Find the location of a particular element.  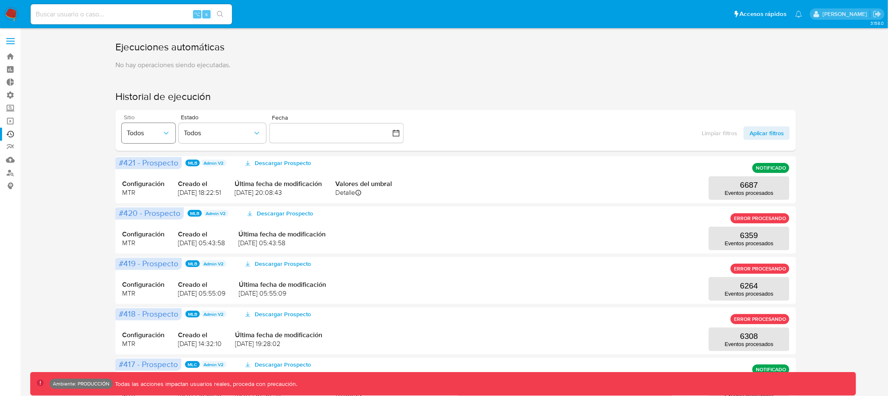

p: Todas las acciones impactan usuarios reales, proceda con precaución. is located at coordinates (205, 384).